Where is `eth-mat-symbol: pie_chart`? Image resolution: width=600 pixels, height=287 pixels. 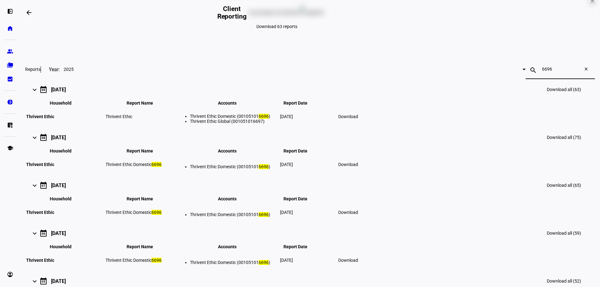 eth-mat-symbol: pie_chart is located at coordinates (10, 102).